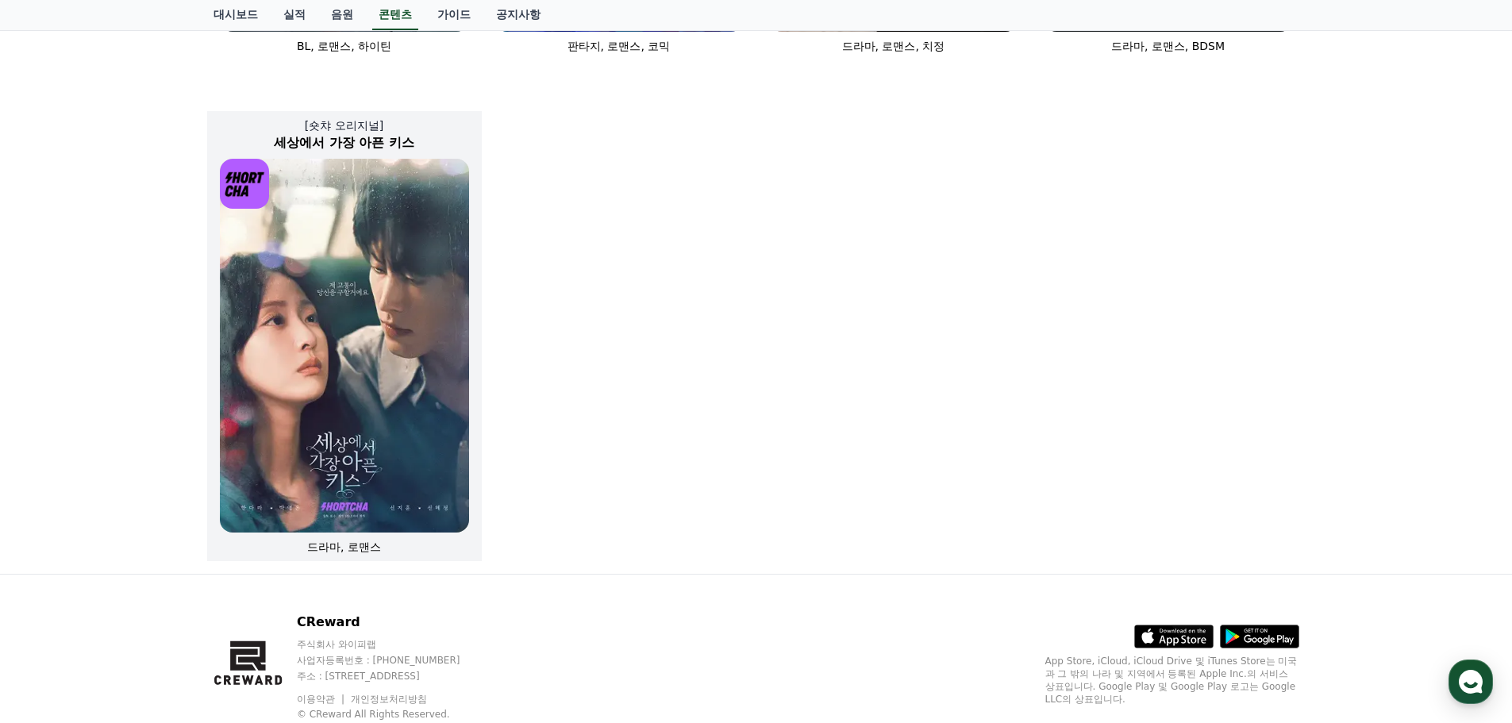 Image resolution: width=1512 pixels, height=723 pixels. Describe the element at coordinates (619, 46) in the screenshot. I see `span: 판타지, 로맨스, 코믹` at that location.